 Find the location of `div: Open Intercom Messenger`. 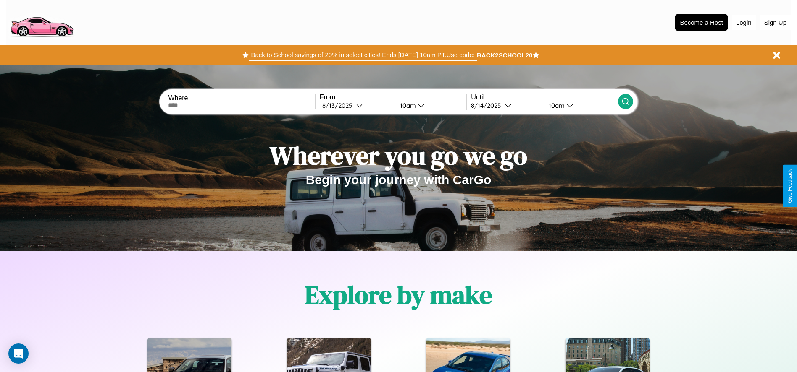

div: Open Intercom Messenger is located at coordinates (18, 354).